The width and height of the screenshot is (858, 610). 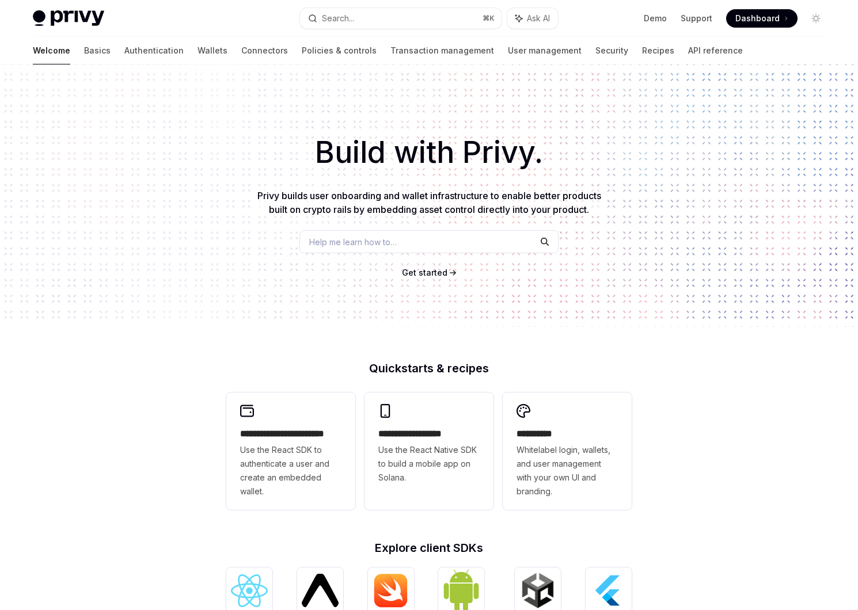 What do you see at coordinates (338, 18) in the screenshot?
I see `div: Search...` at bounding box center [338, 18].